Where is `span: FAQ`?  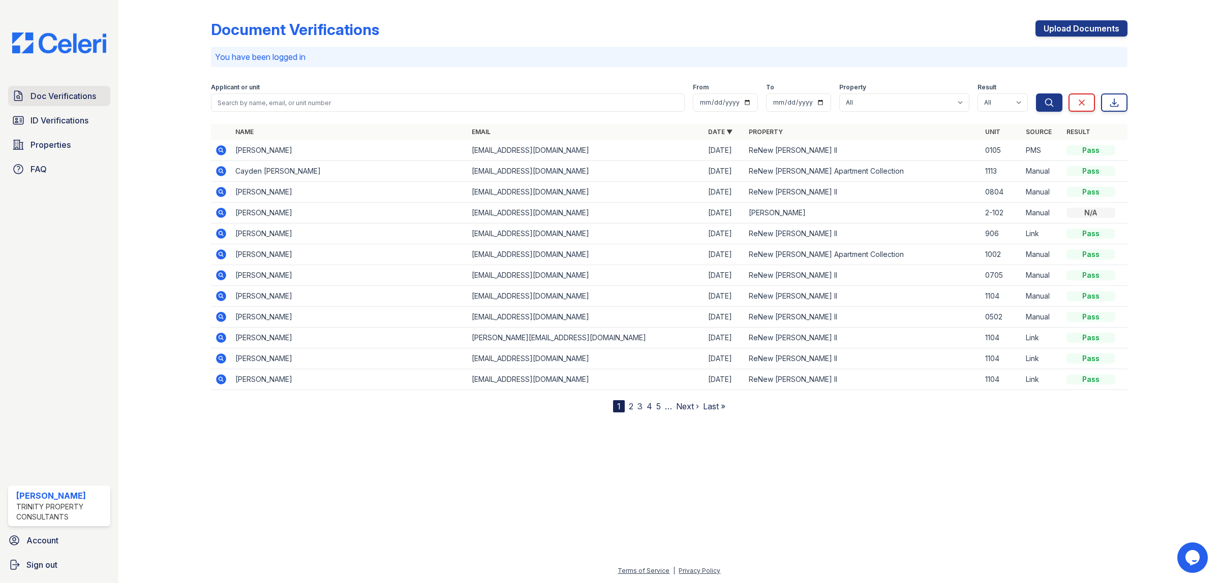
span: FAQ is located at coordinates (39, 169).